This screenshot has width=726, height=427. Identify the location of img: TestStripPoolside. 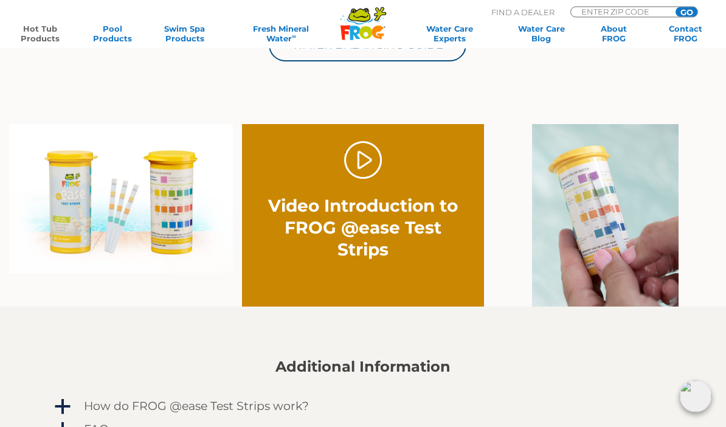
(121, 199).